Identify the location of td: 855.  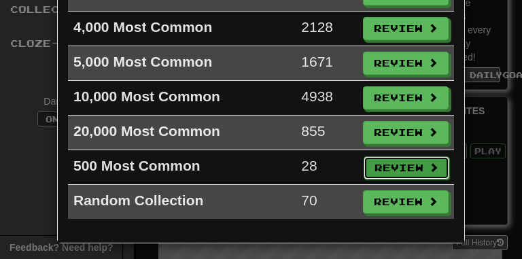
(326, 133).